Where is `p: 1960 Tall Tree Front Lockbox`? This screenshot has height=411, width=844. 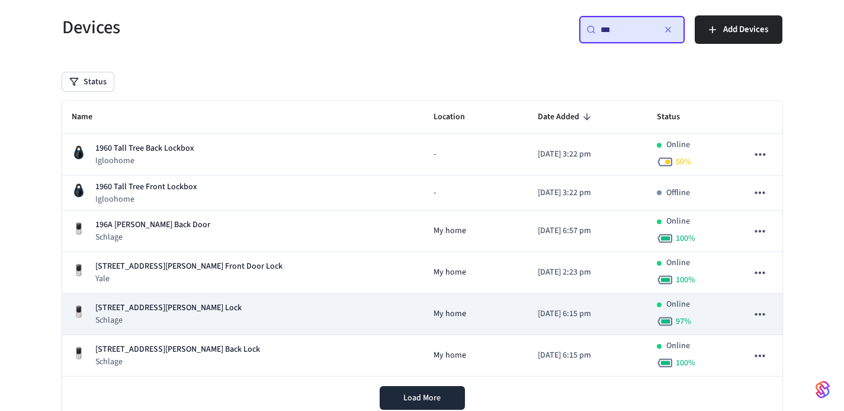 p: 1960 Tall Tree Front Lockbox is located at coordinates (146, 187).